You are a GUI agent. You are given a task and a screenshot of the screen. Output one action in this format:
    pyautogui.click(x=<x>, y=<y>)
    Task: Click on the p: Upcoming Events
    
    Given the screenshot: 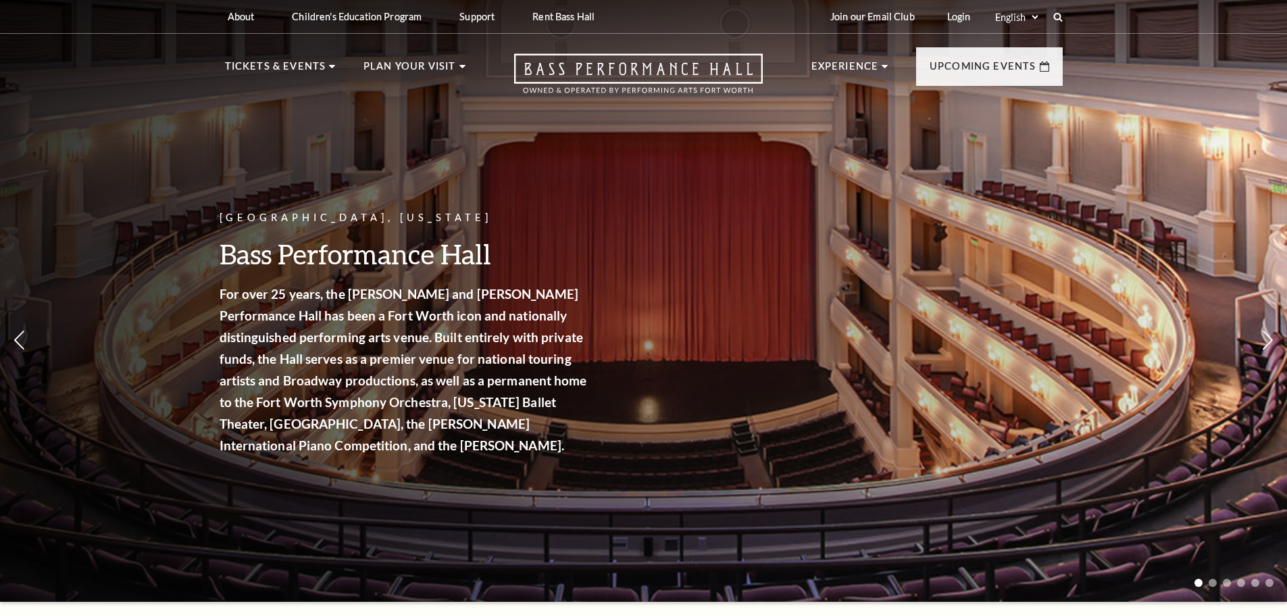 What is the action you would take?
    pyautogui.click(x=983, y=70)
    